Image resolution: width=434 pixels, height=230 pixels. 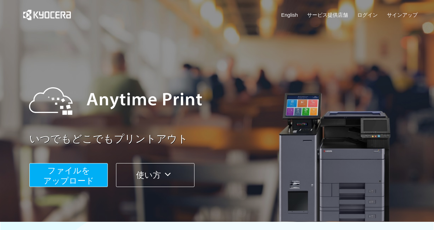 I want to click on button: 使い方, so click(x=155, y=175).